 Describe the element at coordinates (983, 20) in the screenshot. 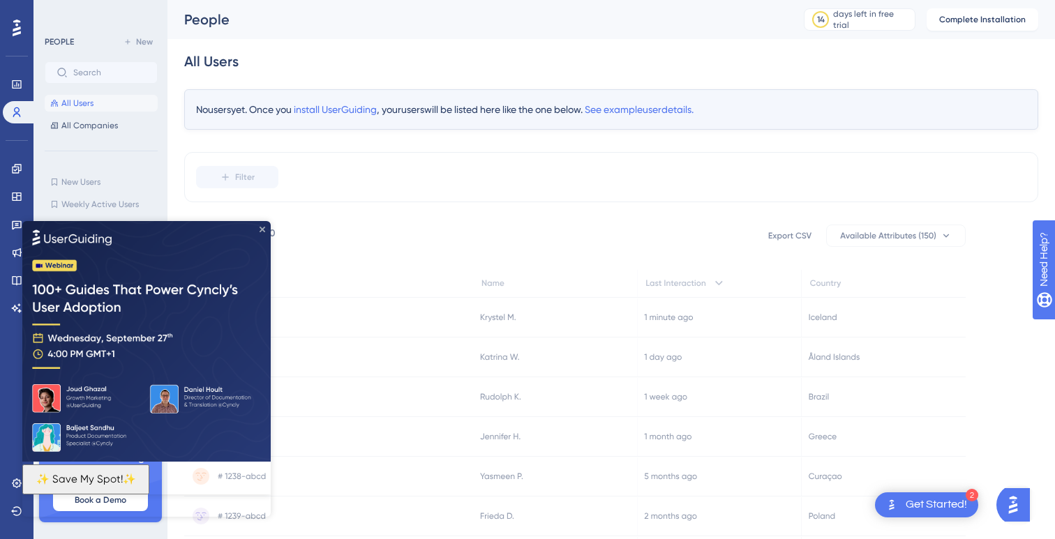

I see `button: Complete Installation` at that location.